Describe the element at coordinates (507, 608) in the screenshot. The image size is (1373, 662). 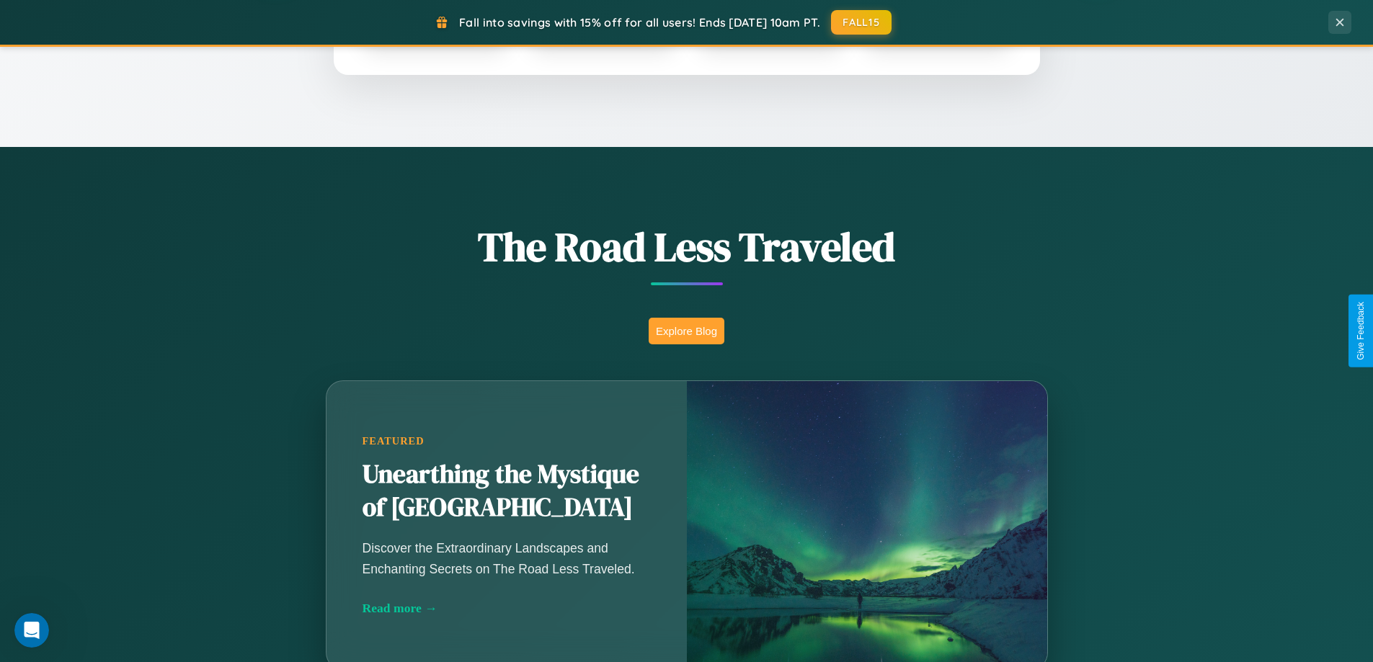
I see `div: Read more →` at that location.